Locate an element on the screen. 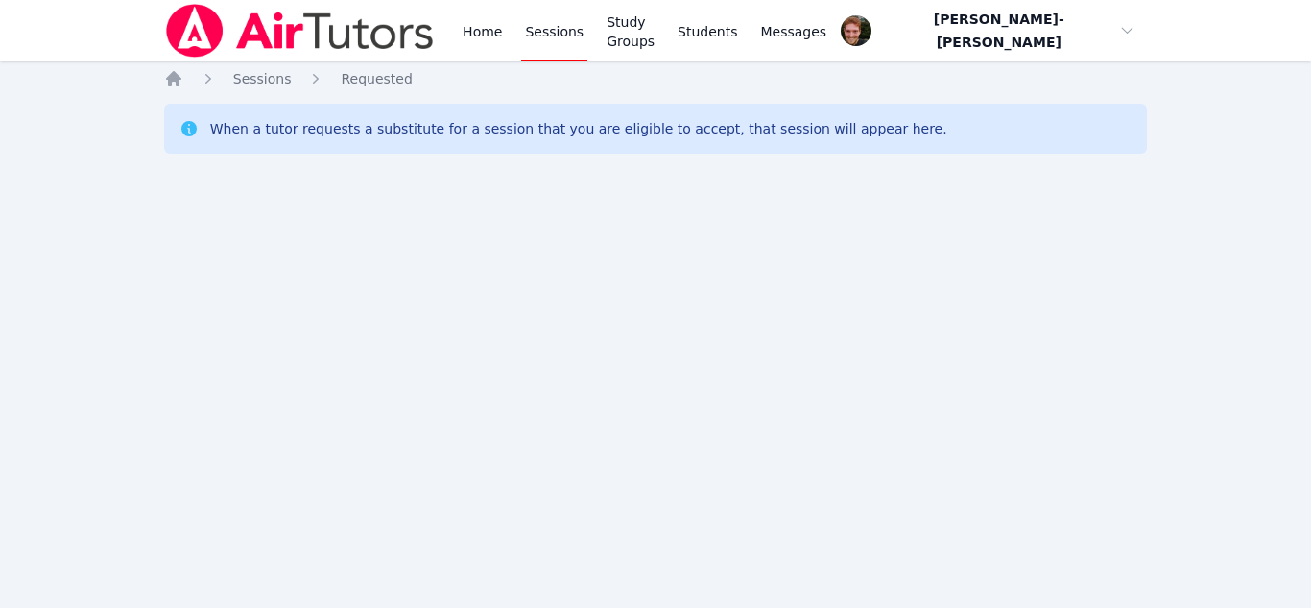 This screenshot has width=1311, height=608. div: When a tutor requests a substitute for a session that you are eligible to accept, that session wi... is located at coordinates (579, 129).